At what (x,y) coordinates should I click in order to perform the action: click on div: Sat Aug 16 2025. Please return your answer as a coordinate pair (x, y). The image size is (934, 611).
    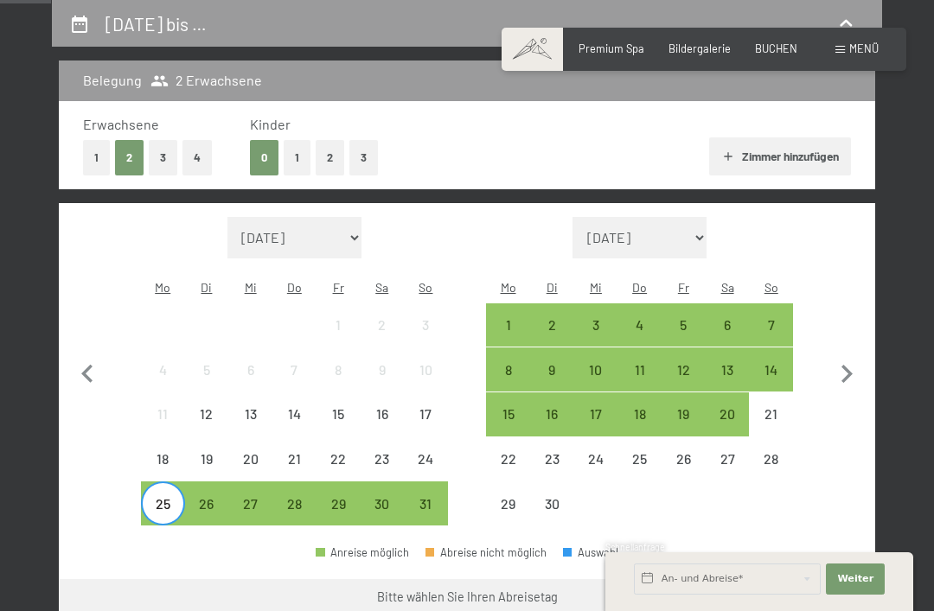
    Looking at the image, I should click on (381, 414).